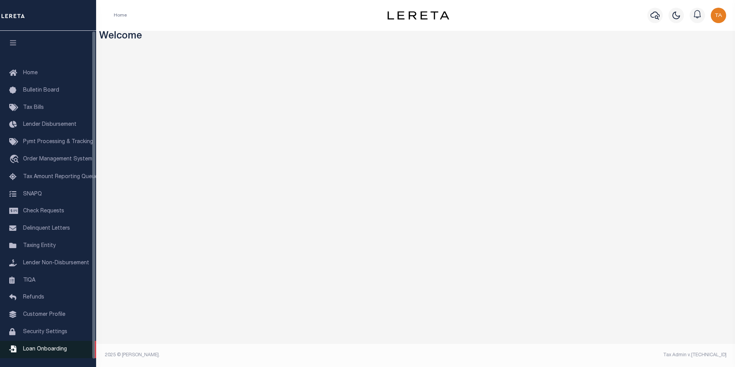  What do you see at coordinates (58, 142) in the screenshot?
I see `span: Pymt Processing & Tracking` at bounding box center [58, 142].